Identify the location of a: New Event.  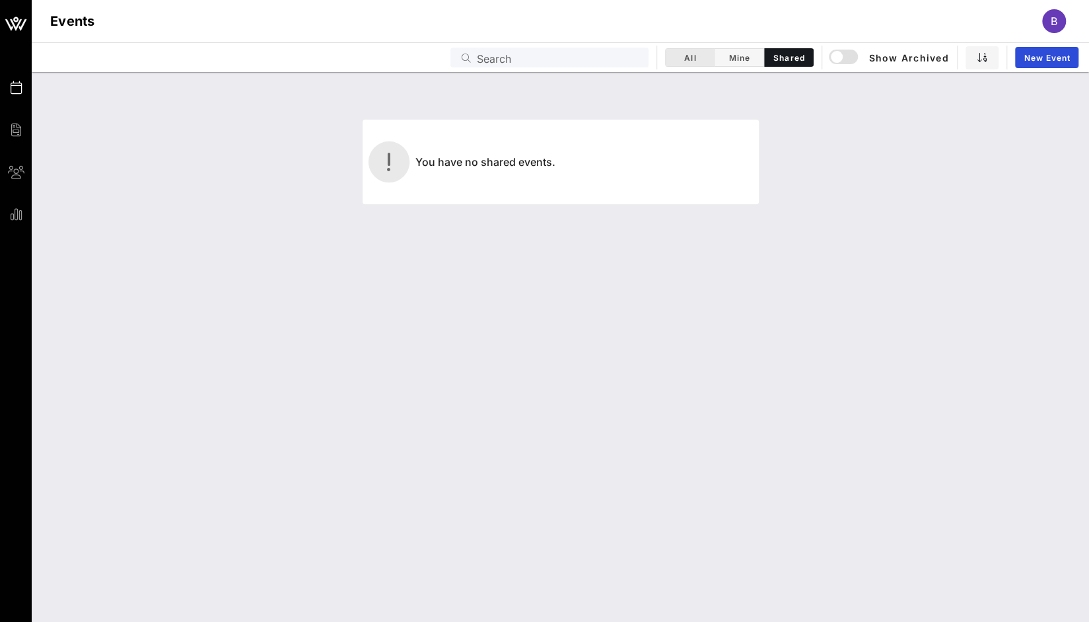
(1047, 57).